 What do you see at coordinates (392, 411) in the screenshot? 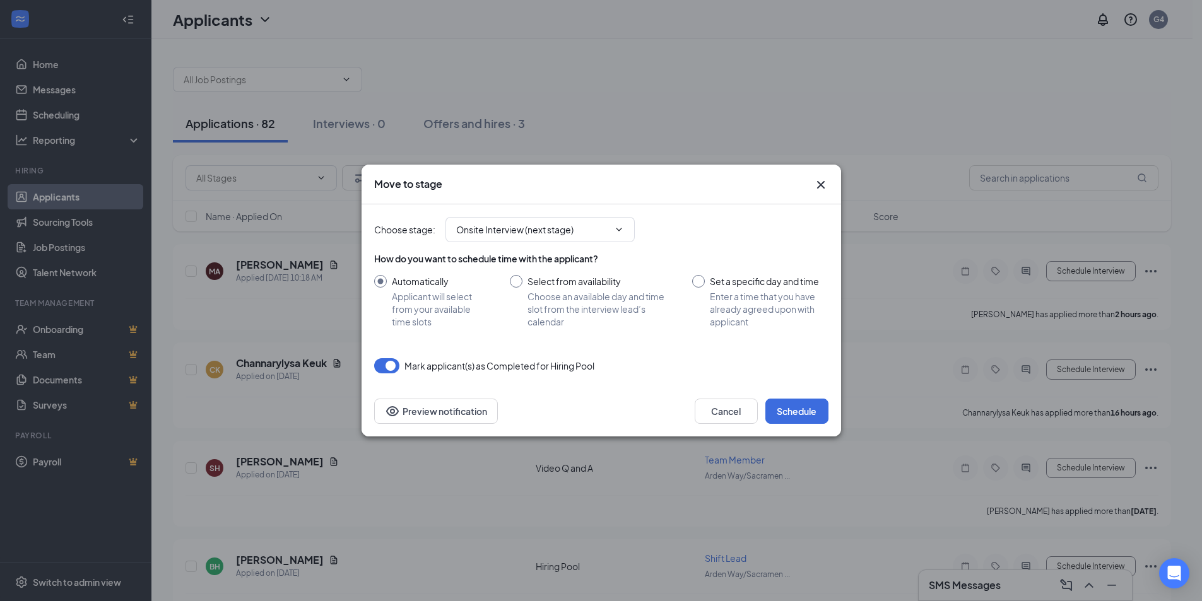
I see `svg: Eye` at bounding box center [392, 411].